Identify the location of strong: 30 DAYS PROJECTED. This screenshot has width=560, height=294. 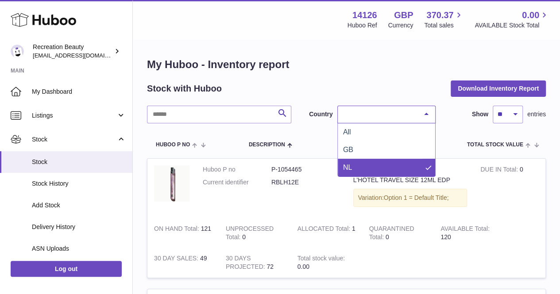
(246, 264).